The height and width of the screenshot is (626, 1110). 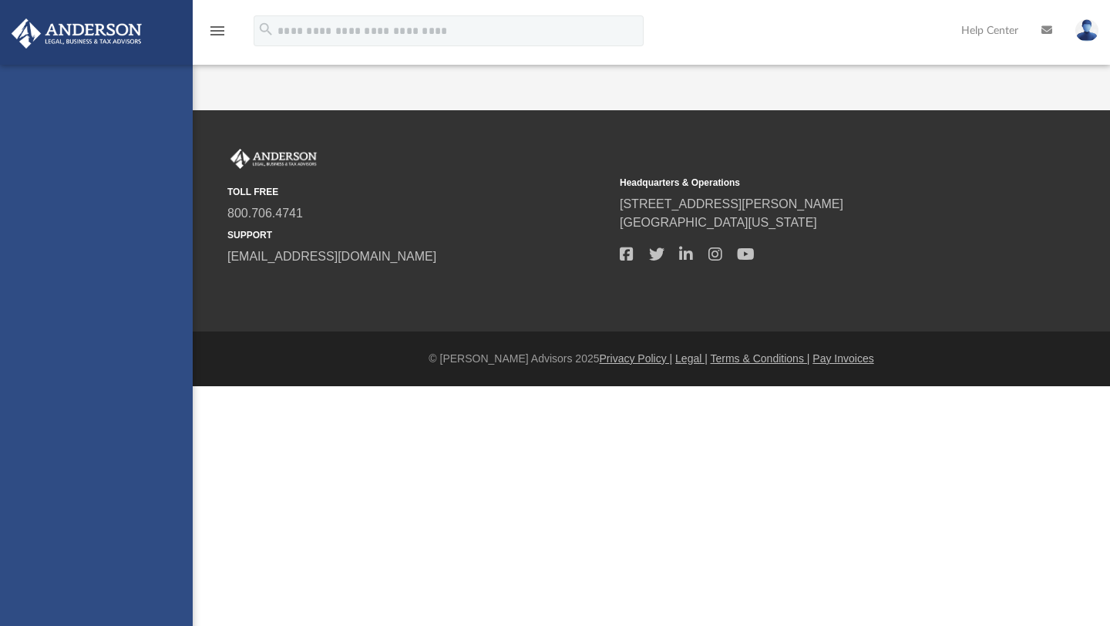 I want to click on i: menu, so click(x=217, y=31).